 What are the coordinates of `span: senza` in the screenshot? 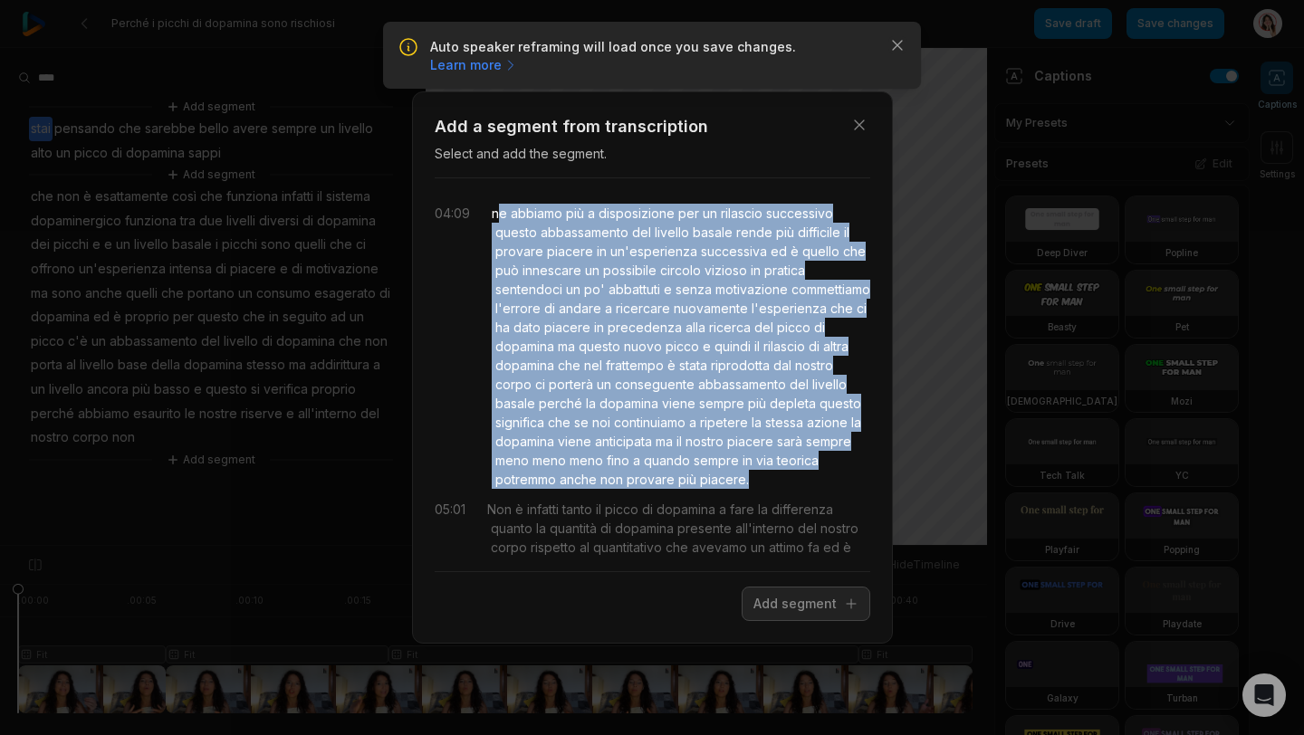 It's located at (692, 289).